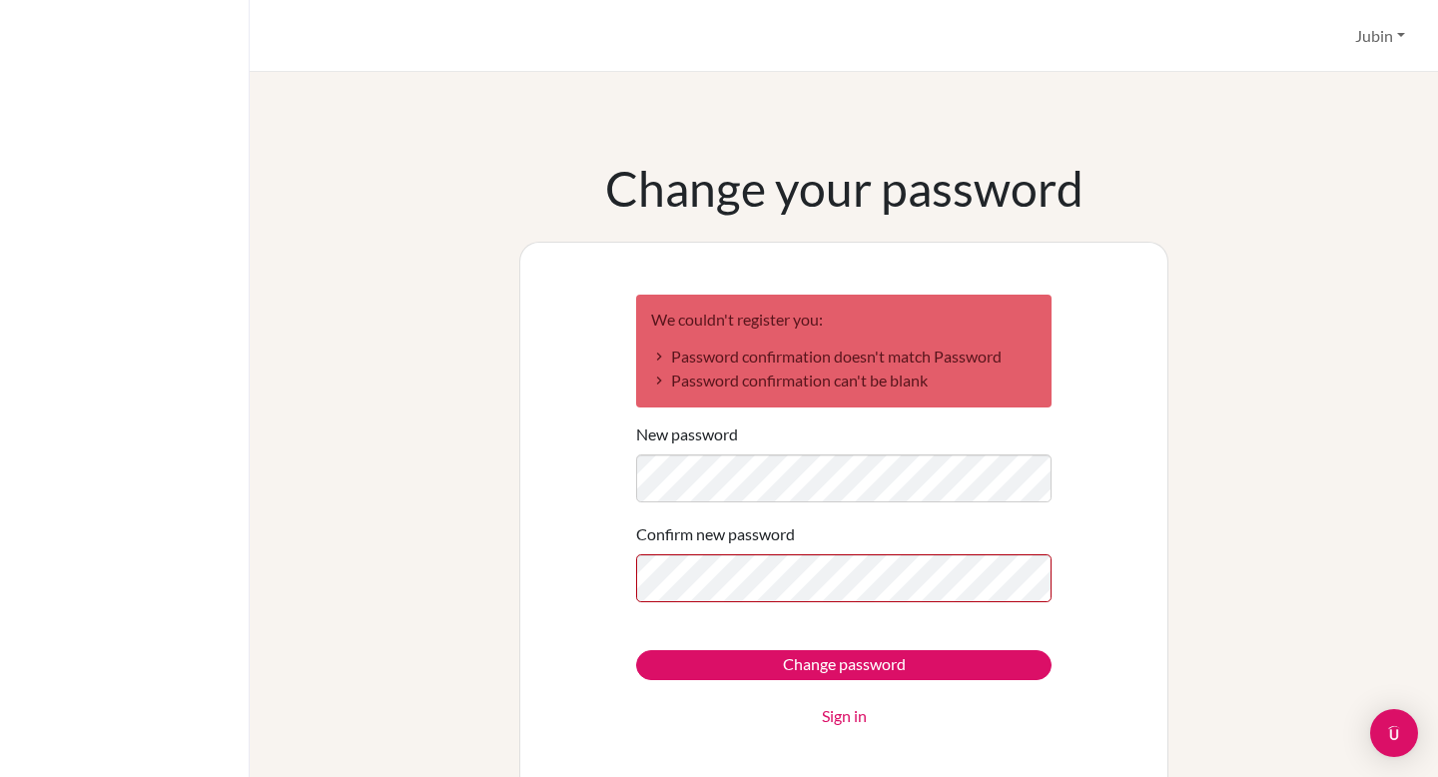 The image size is (1438, 777). I want to click on h1: Change your password, so click(844, 189).